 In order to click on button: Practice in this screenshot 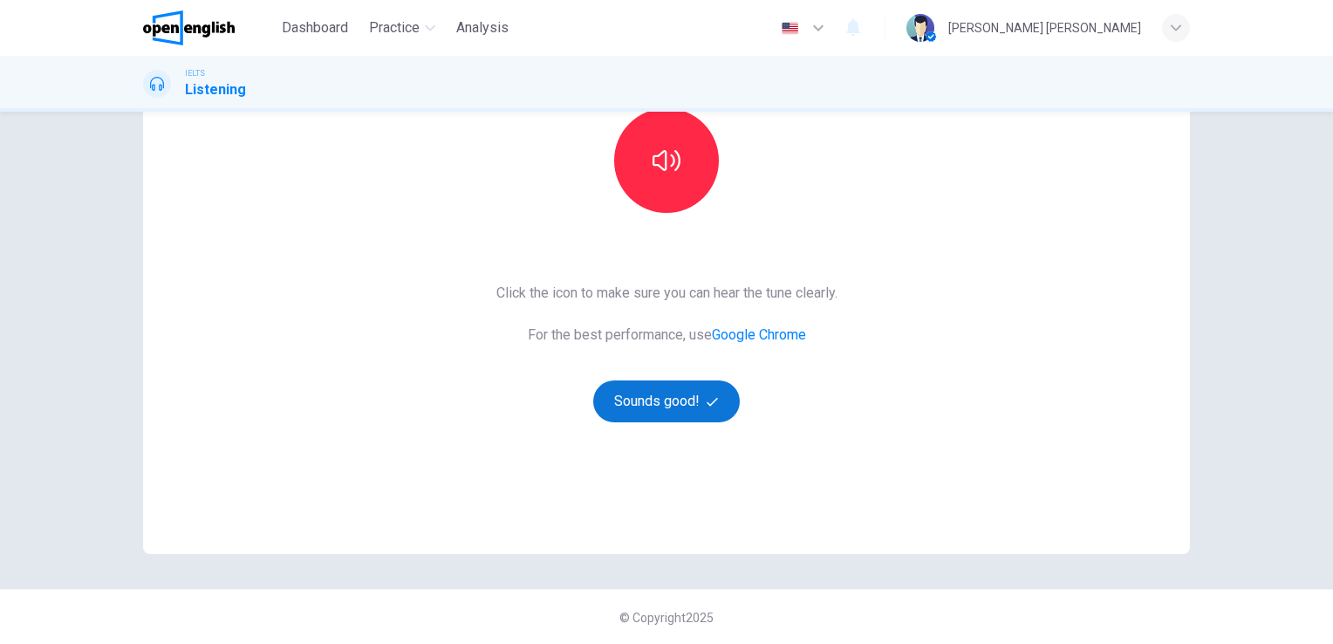, I will do `click(402, 28)`.